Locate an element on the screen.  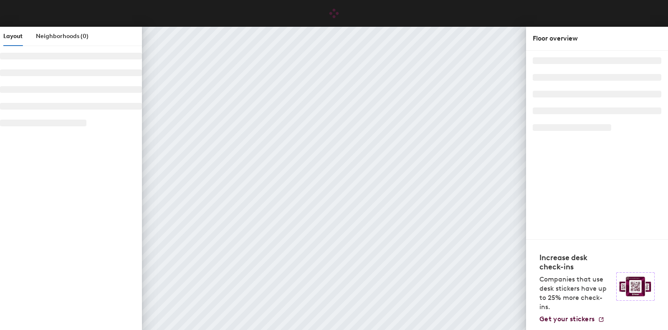
div: Floor overview is located at coordinates (597, 38).